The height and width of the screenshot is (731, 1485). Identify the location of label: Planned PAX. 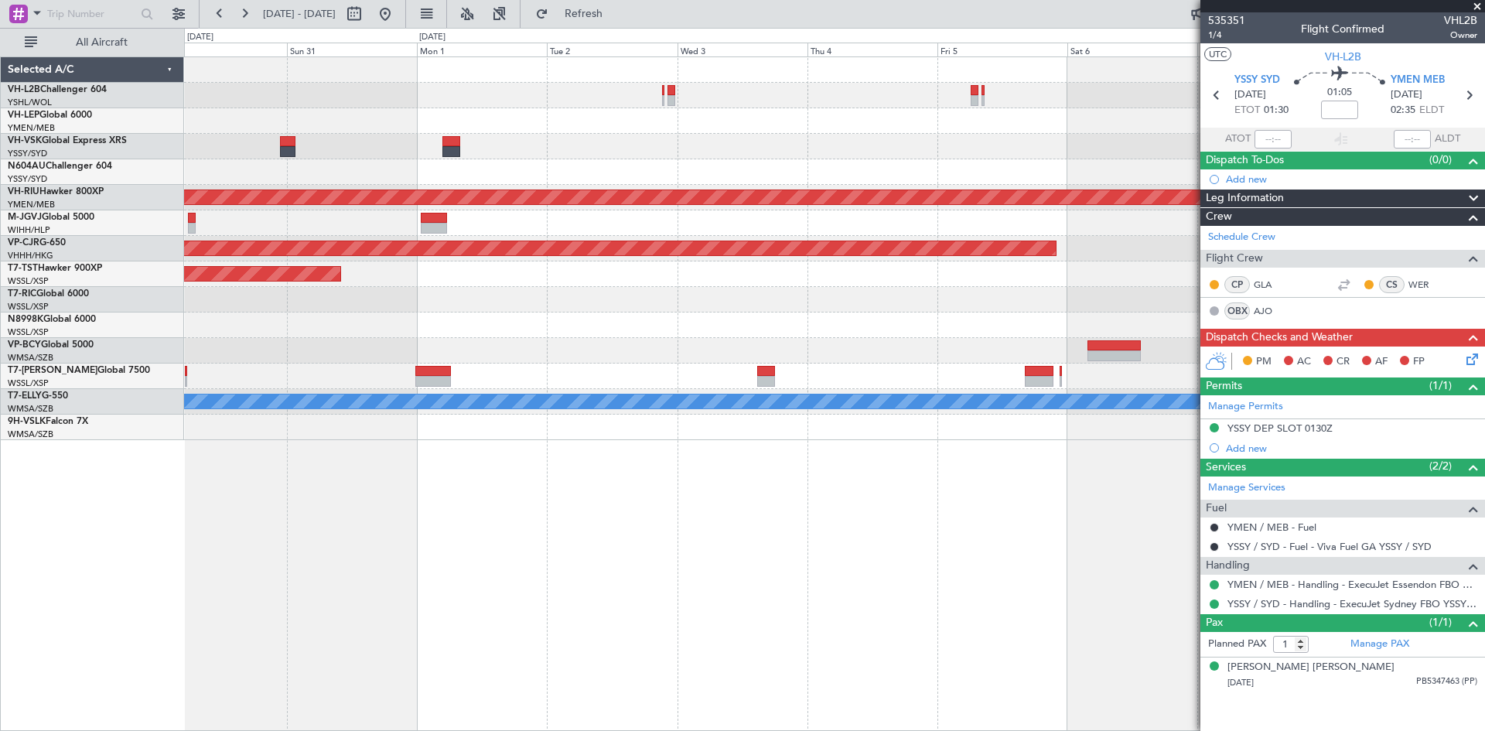
(1237, 644).